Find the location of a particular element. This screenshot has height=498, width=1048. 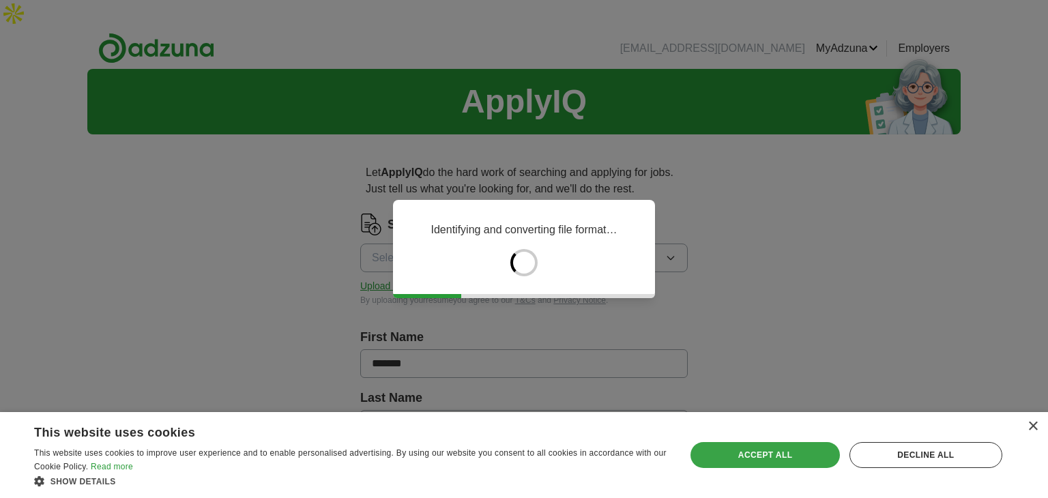

p: Identifying and converting file format… is located at coordinates (523, 230).